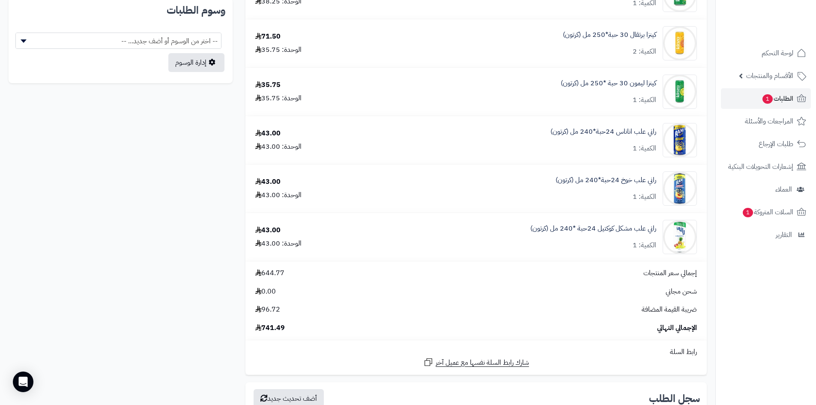 This screenshot has width=816, height=405. I want to click on img: 1748078990-71AOXnd39DL._AC_SL1500-90x90.jpg, so click(679, 140).